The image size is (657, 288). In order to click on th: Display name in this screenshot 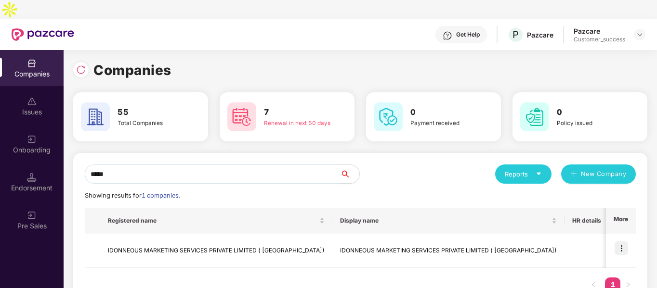, I will do `click(448, 221)`.